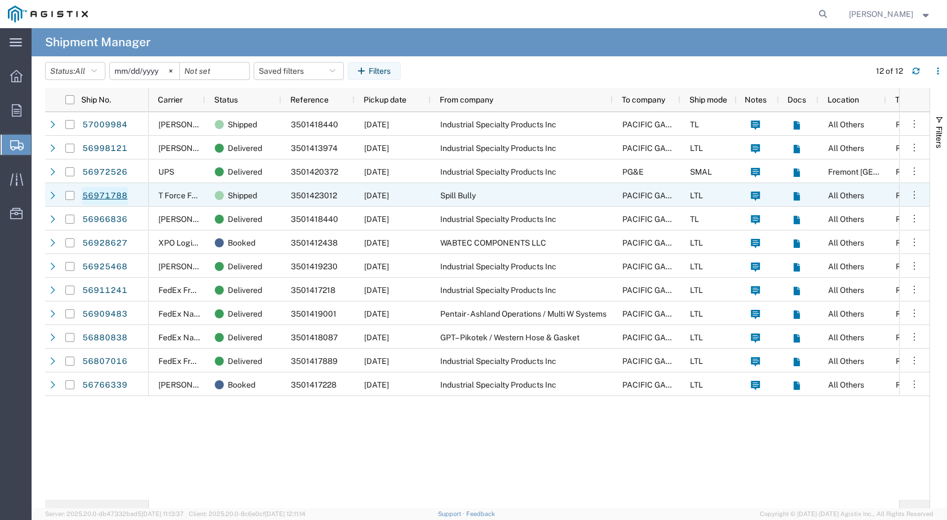 This screenshot has width=947, height=520. I want to click on span: 10/01/2025, so click(376, 148).